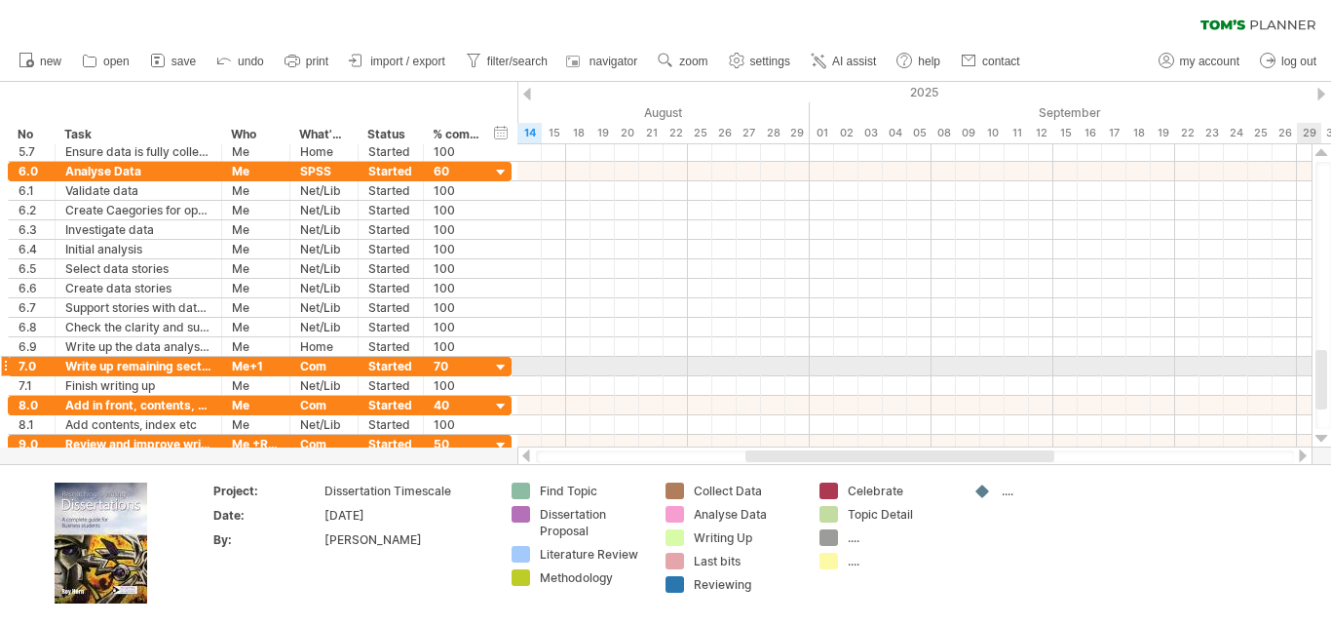 Image resolution: width=1331 pixels, height=625 pixels. Describe the element at coordinates (518, 61) in the screenshot. I see `span: filter/search` at that location.